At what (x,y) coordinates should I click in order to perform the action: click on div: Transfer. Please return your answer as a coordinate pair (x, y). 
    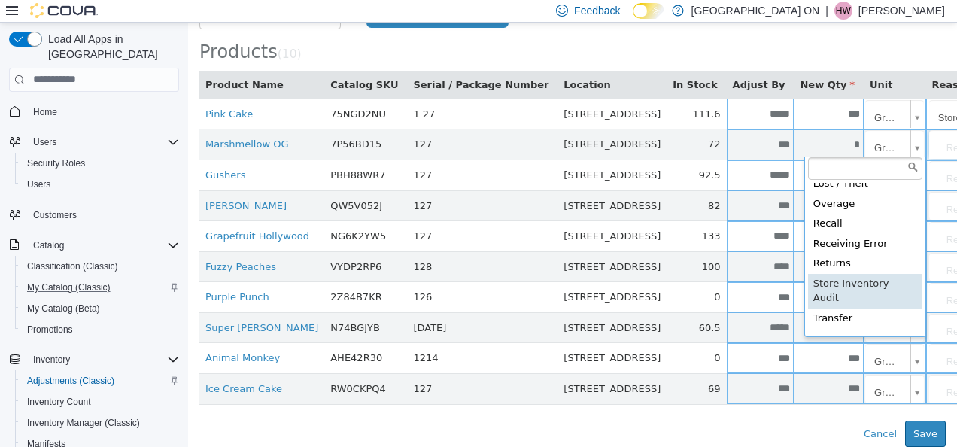
    Looking at the image, I should click on (677, 296).